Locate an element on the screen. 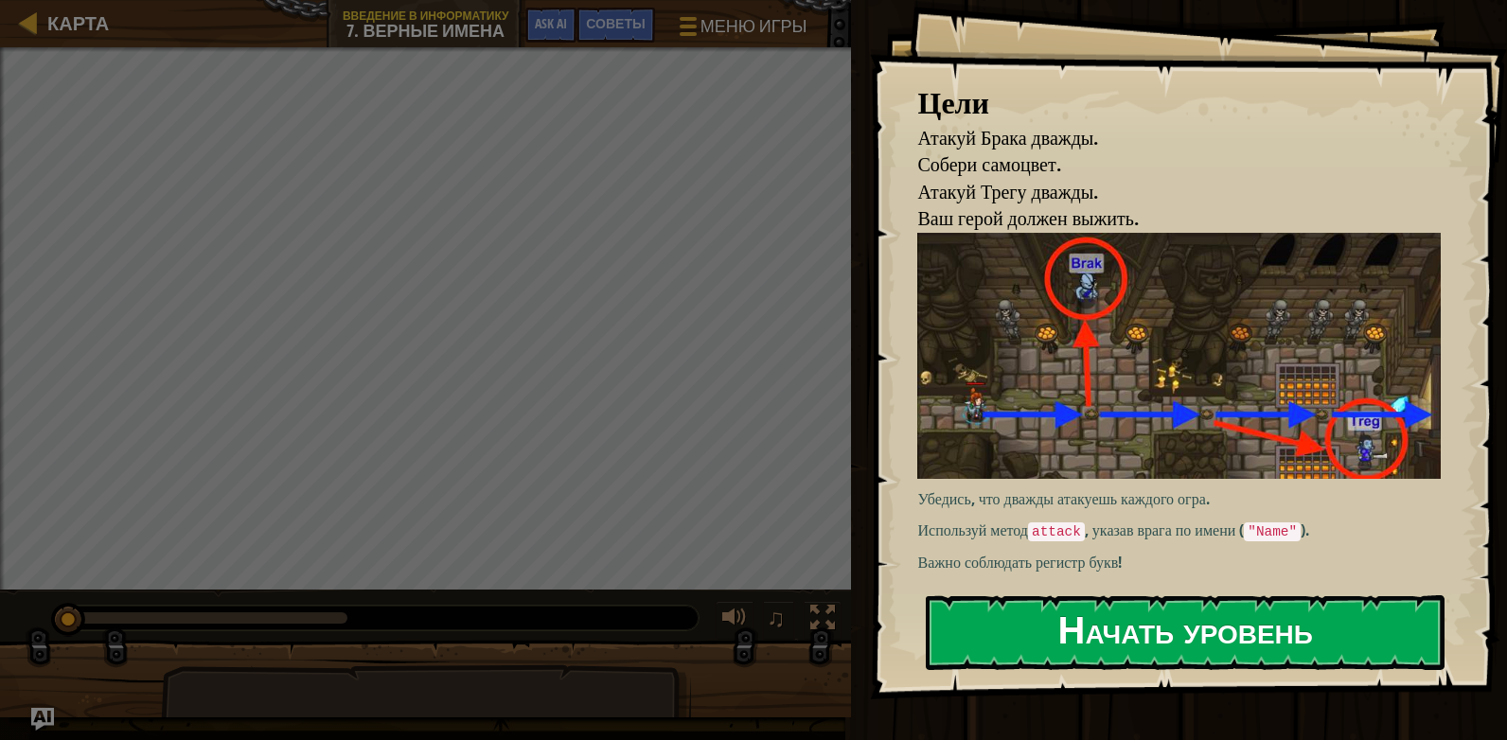 Image resolution: width=1507 pixels, height=740 pixels. a: Карта is located at coordinates (73, 23).